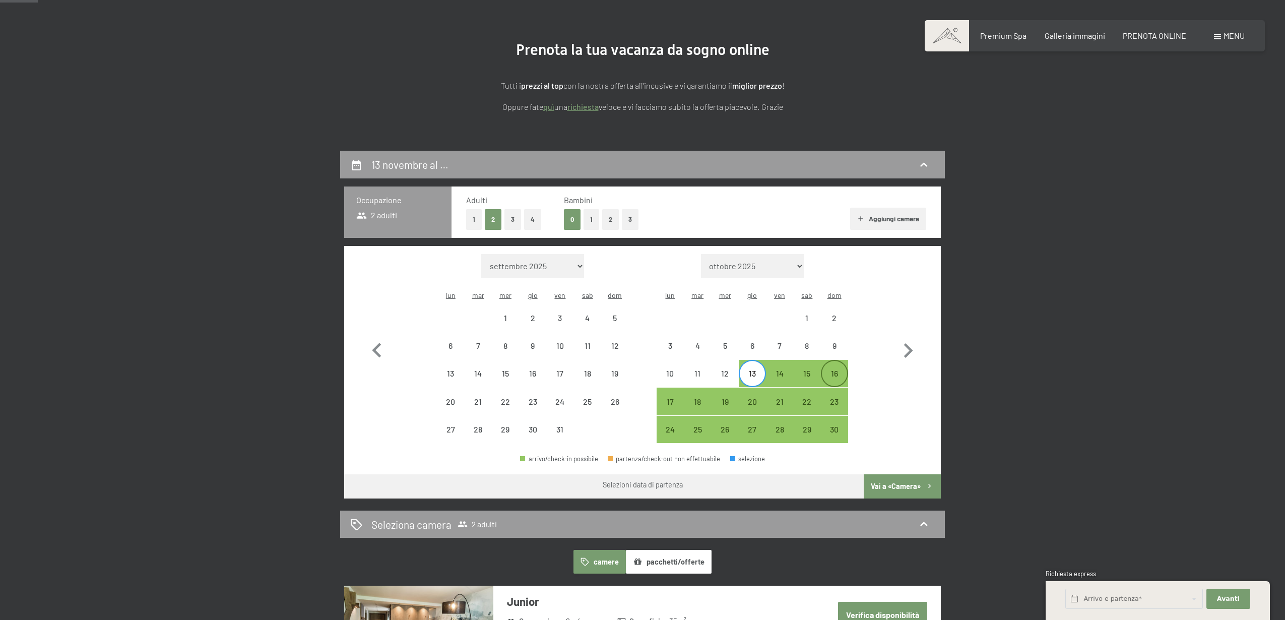 Image resolution: width=1285 pixels, height=620 pixels. Describe the element at coordinates (670, 374) in the screenshot. I see `div: Mon Nov 10 2025` at that location.